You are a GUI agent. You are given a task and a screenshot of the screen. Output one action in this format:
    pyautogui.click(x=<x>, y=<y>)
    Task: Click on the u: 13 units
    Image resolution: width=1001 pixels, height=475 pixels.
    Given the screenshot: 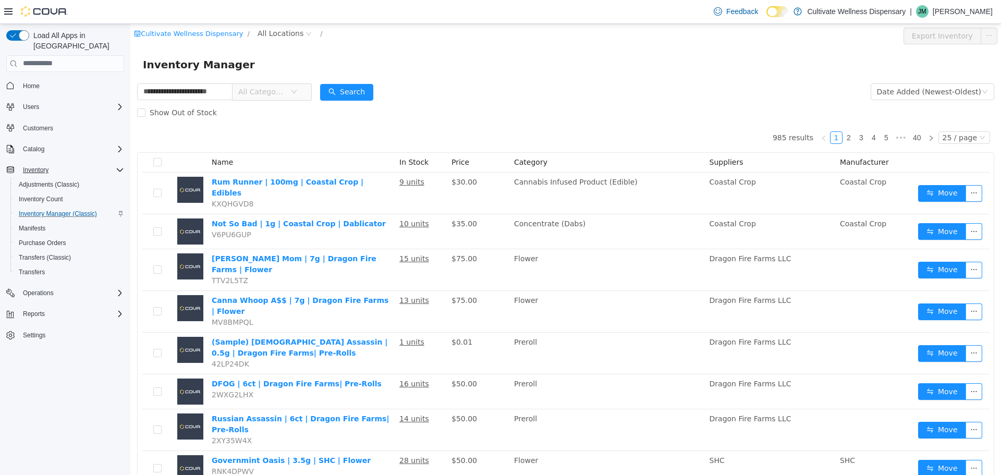 What is the action you would take?
    pyautogui.click(x=284, y=276)
    